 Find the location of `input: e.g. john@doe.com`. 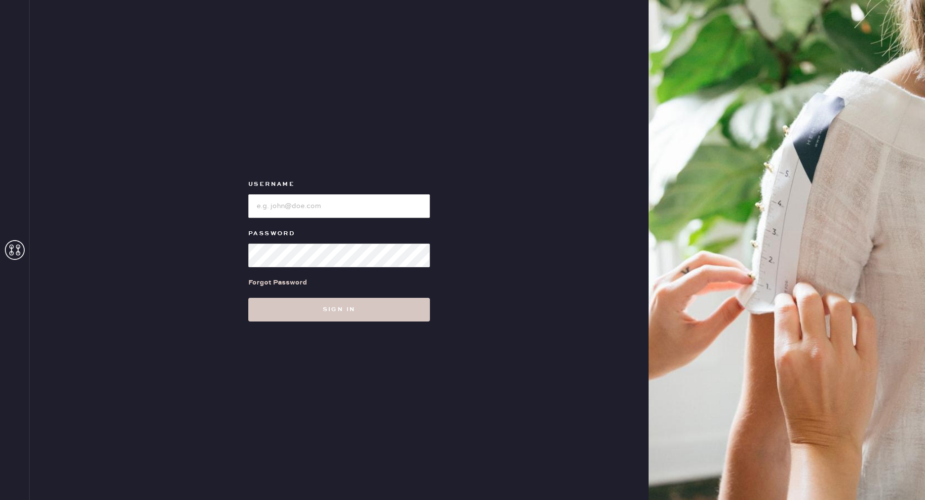

input: e.g. john@doe.com is located at coordinates (339, 206).